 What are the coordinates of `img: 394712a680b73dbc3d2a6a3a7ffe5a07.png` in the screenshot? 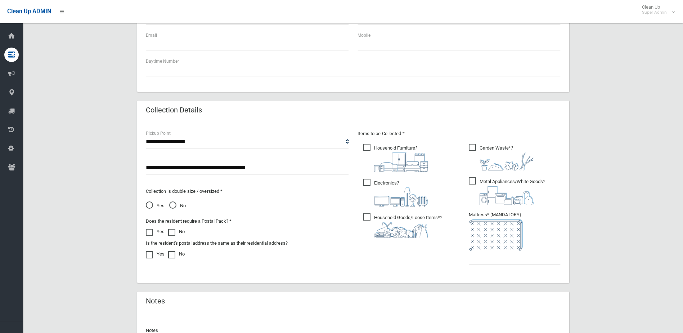 It's located at (401, 197).